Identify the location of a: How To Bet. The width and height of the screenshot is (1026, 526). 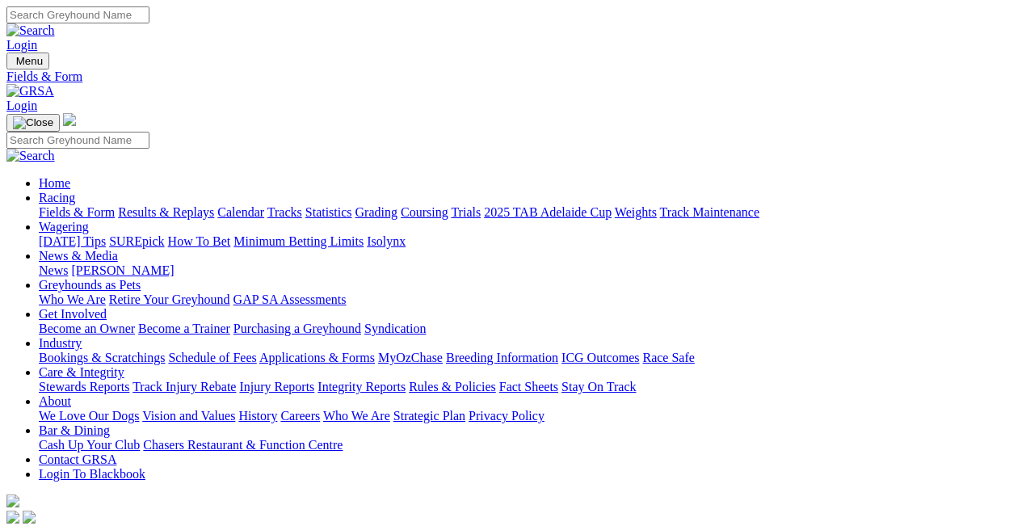
(200, 241).